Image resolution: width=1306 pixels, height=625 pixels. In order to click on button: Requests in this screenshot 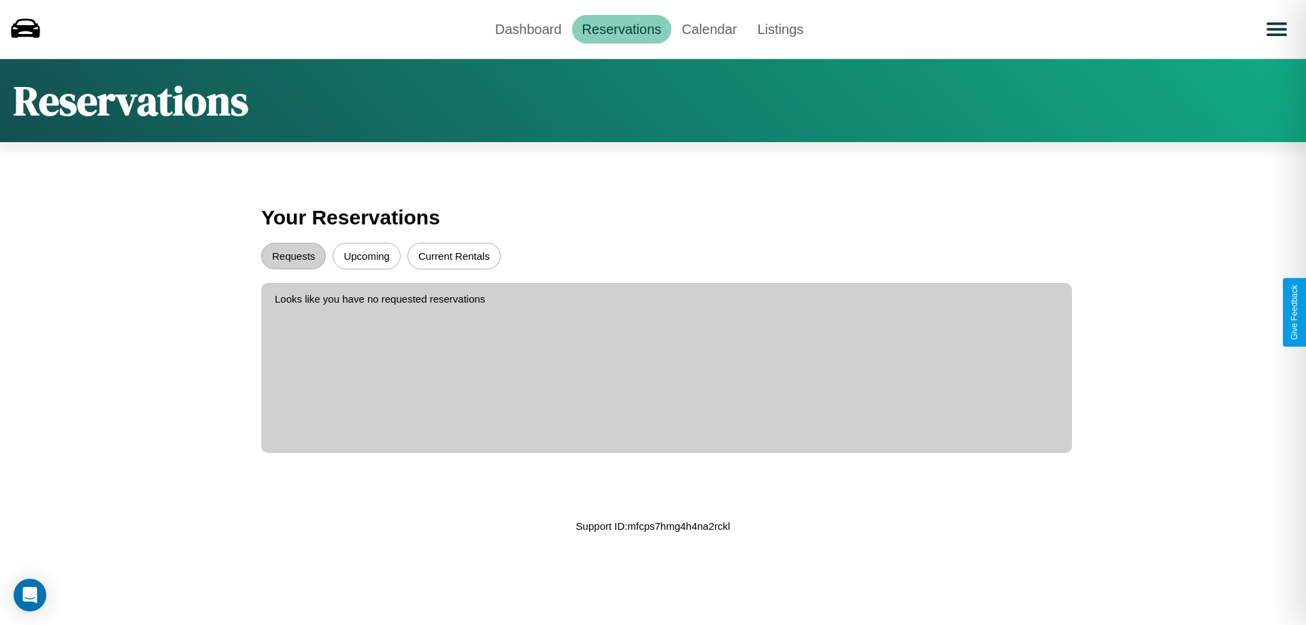, I will do `click(293, 256)`.